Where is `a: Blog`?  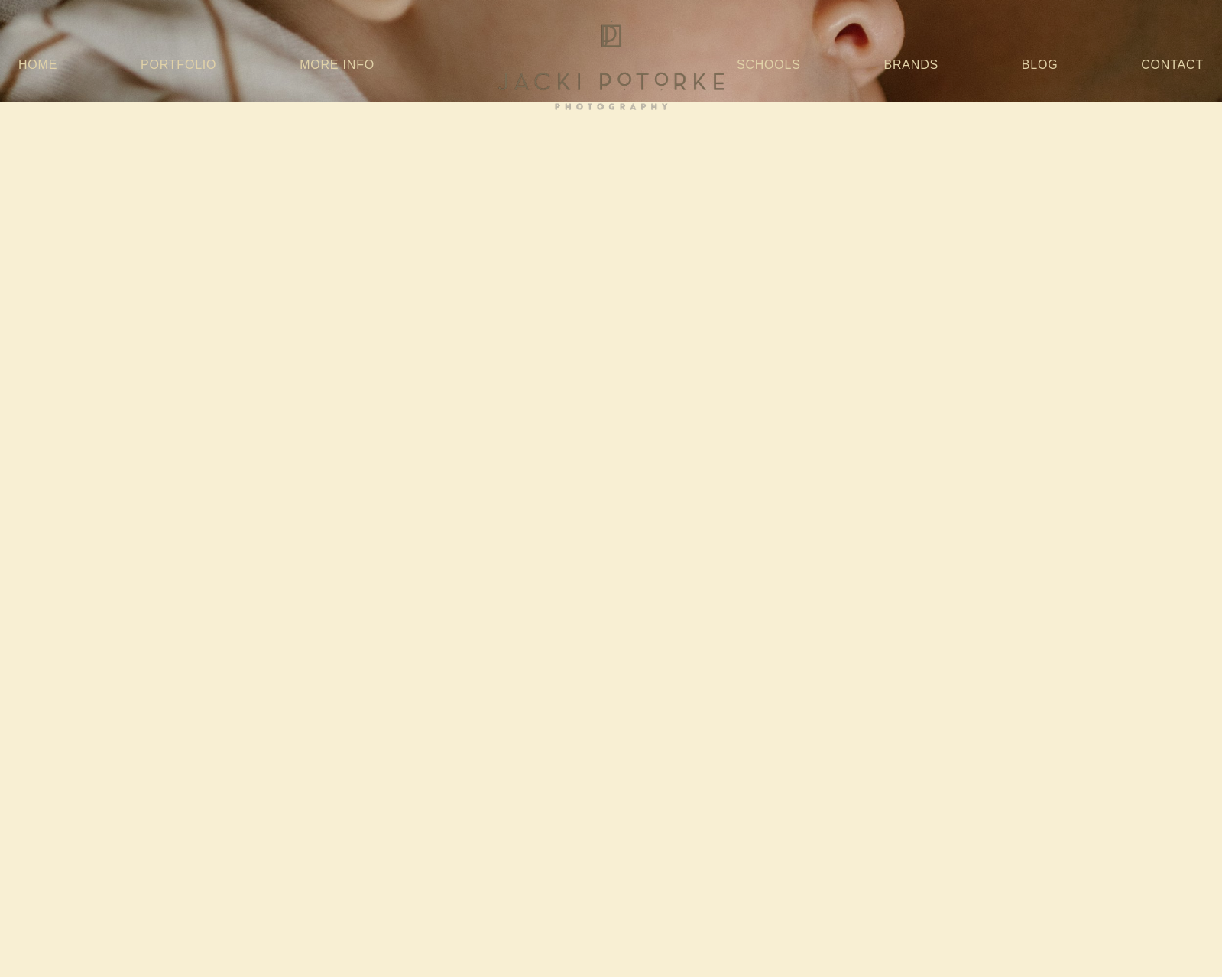
a: Blog is located at coordinates (1040, 65).